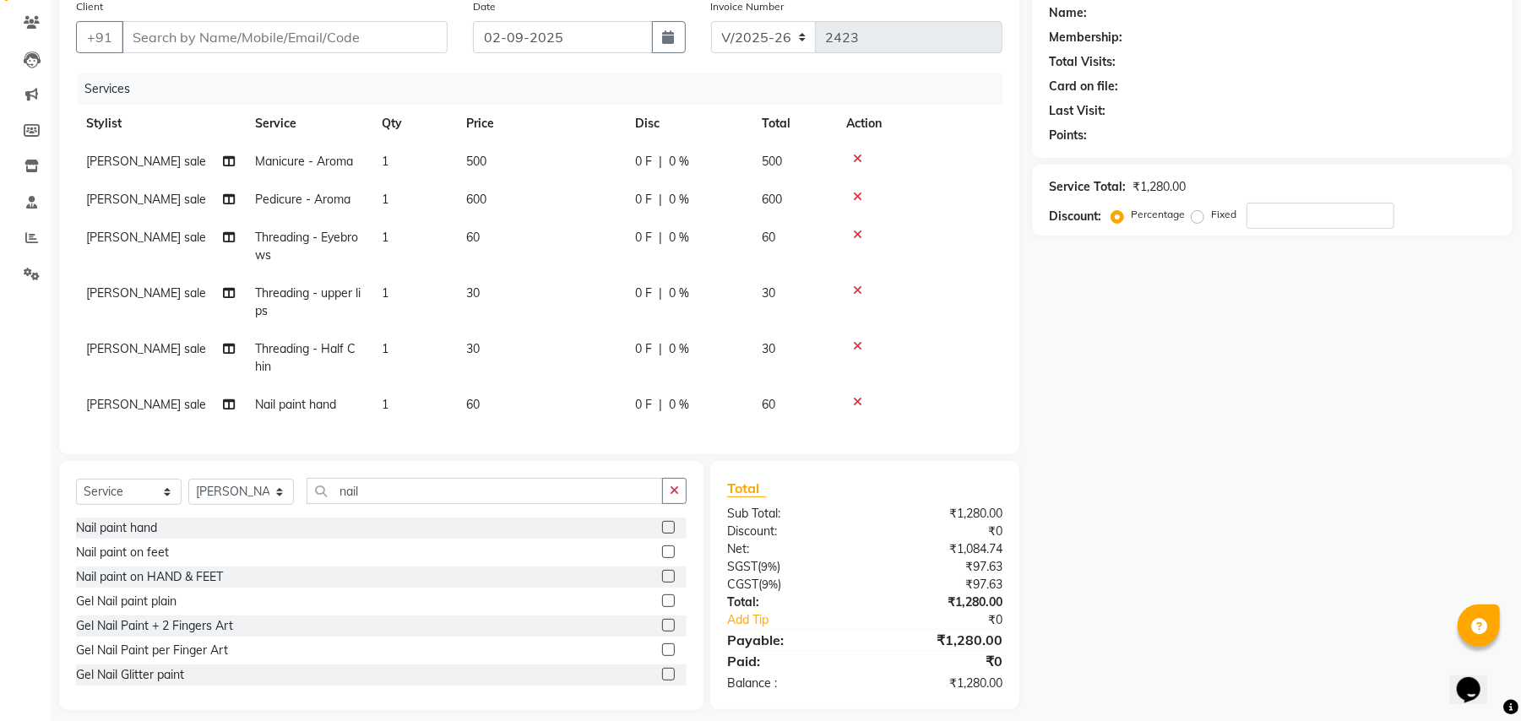 This screenshot has height=721, width=1521. I want to click on th: Disc, so click(689, 123).